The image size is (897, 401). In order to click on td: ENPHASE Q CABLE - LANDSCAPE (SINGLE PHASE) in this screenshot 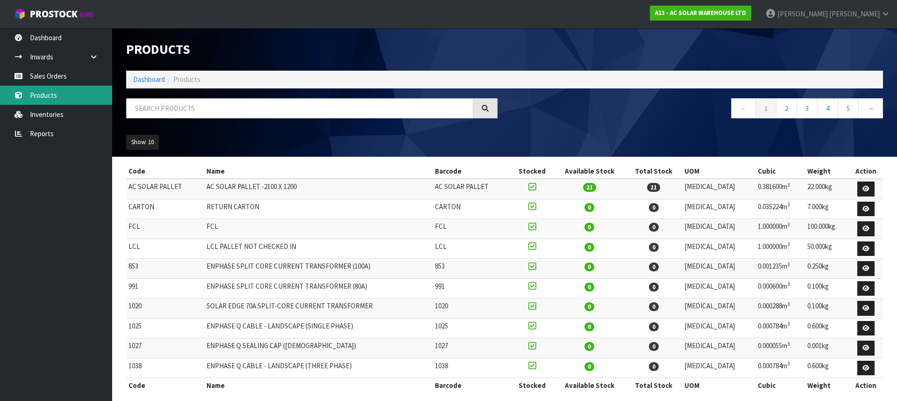, I will do `click(318, 328)`.